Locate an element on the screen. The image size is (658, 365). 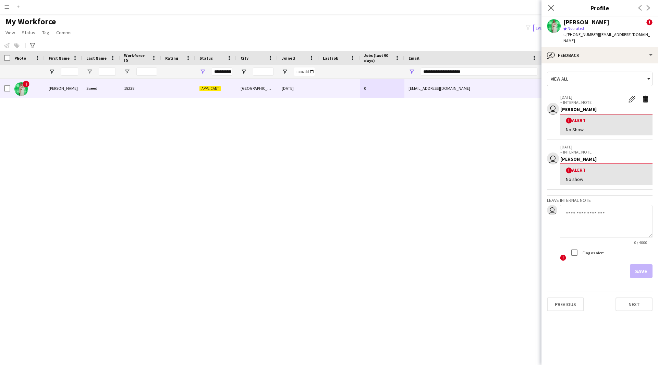
button: Next is located at coordinates (634, 304).